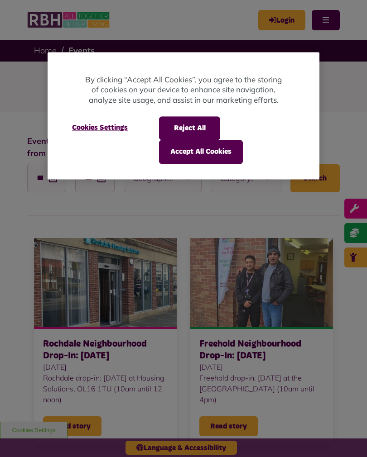 The height and width of the screenshot is (457, 367). I want to click on div: Cookie banner, so click(183, 115).